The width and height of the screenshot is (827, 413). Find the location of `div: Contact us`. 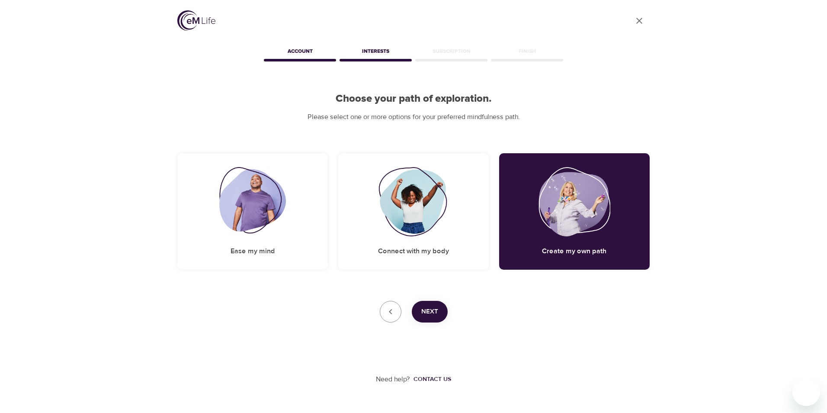

div: Contact us is located at coordinates (432, 379).